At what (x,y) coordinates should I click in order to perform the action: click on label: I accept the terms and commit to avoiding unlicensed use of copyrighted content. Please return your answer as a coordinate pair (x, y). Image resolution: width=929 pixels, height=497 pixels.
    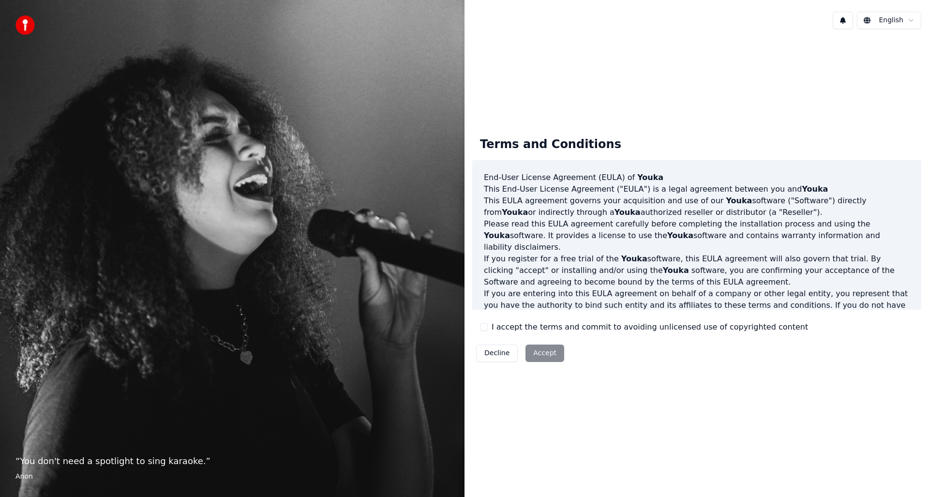
    Looking at the image, I should click on (650, 327).